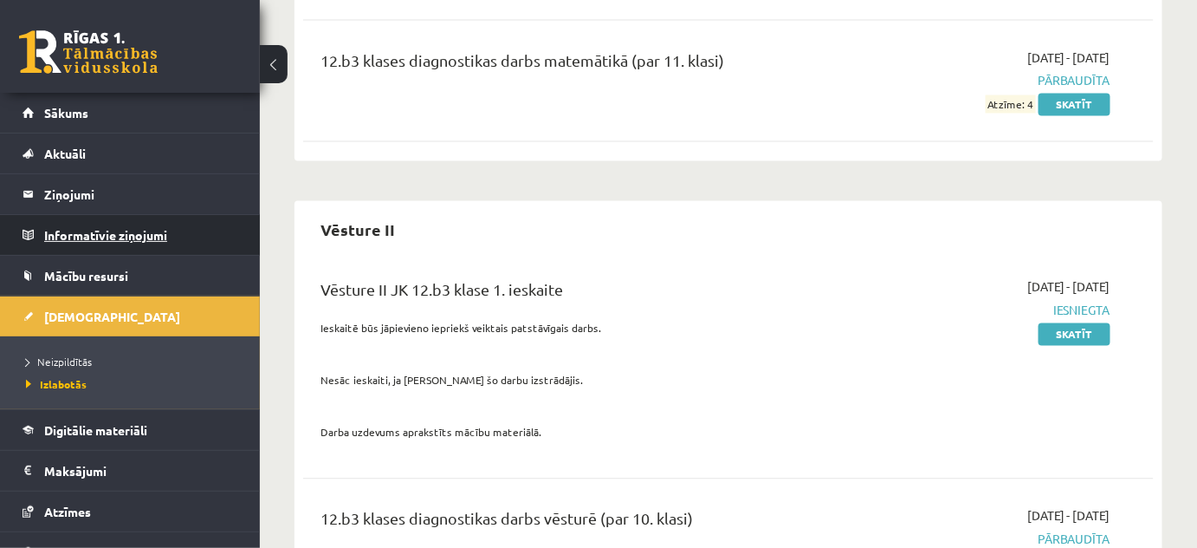 Image resolution: width=1197 pixels, height=548 pixels. I want to click on a: Neizpildītās, so click(134, 361).